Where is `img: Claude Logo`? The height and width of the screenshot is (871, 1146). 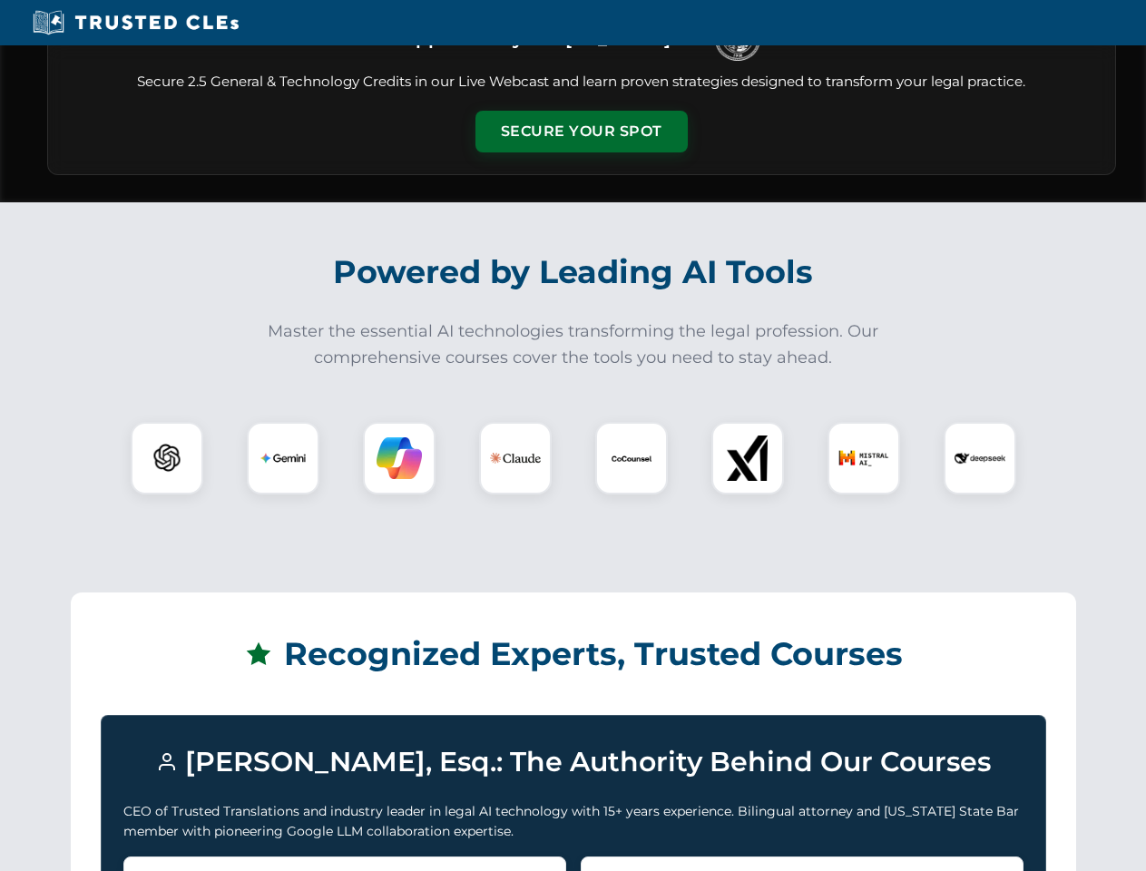
img: Claude Logo is located at coordinates (515, 458).